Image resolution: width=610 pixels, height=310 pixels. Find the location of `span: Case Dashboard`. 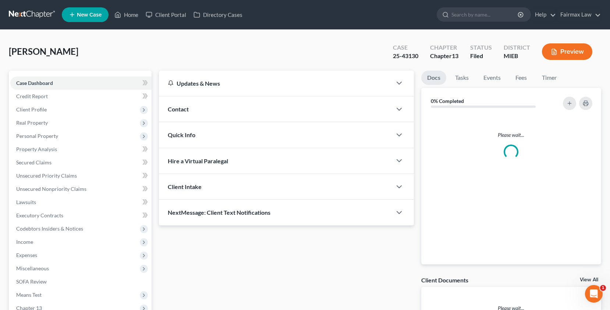

span: Case Dashboard is located at coordinates (35, 83).